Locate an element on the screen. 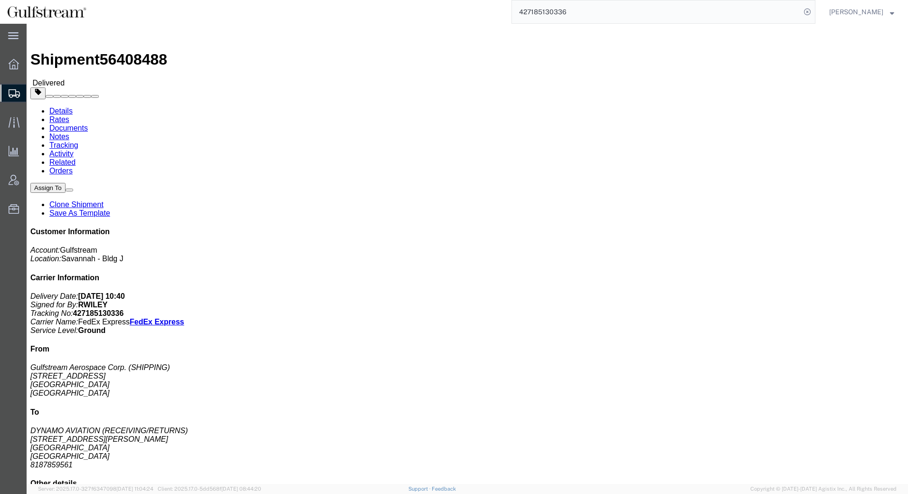 The width and height of the screenshot is (908, 494). input: Search for shipment number, reference number is located at coordinates (657, 12).